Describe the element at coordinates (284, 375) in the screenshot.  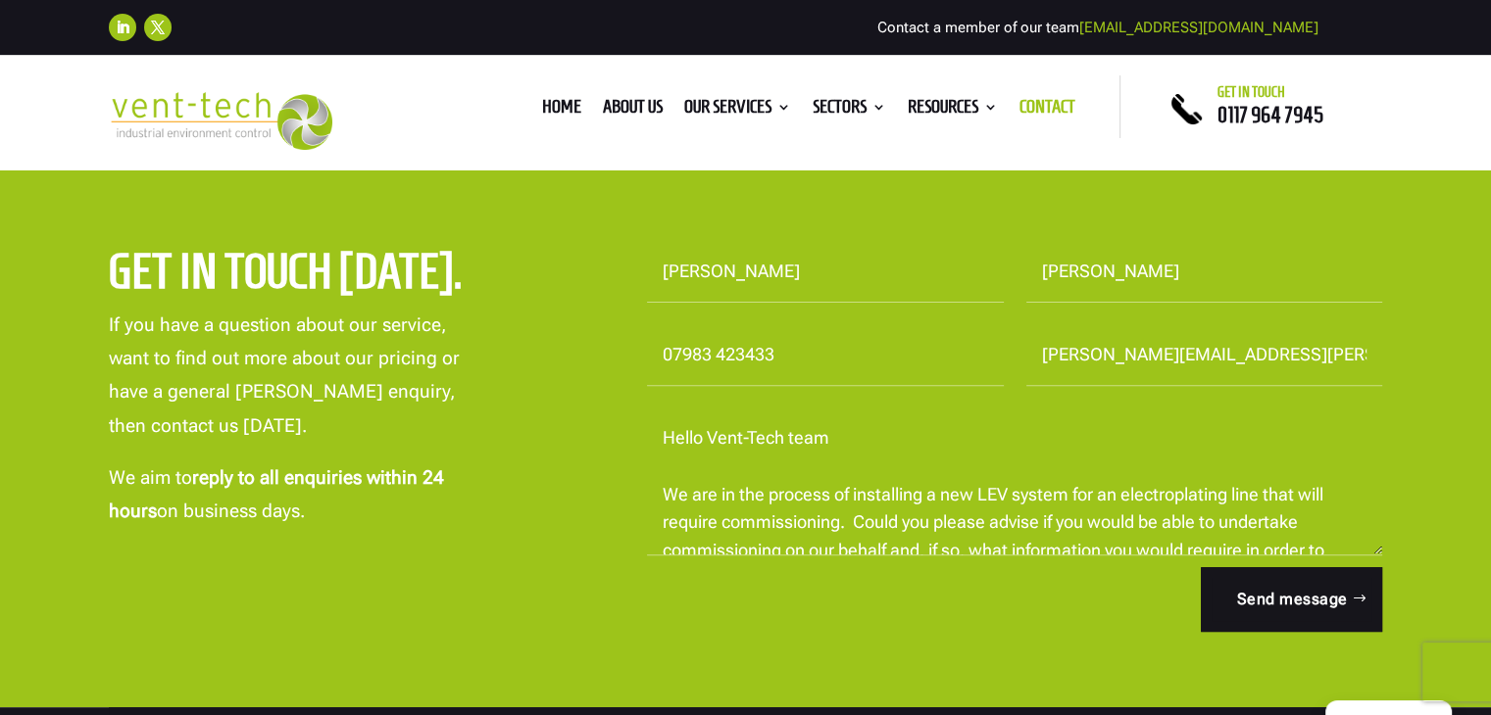
I see `span: If you have a question about our service, want to find out more about our pricing or have a gener...` at that location.